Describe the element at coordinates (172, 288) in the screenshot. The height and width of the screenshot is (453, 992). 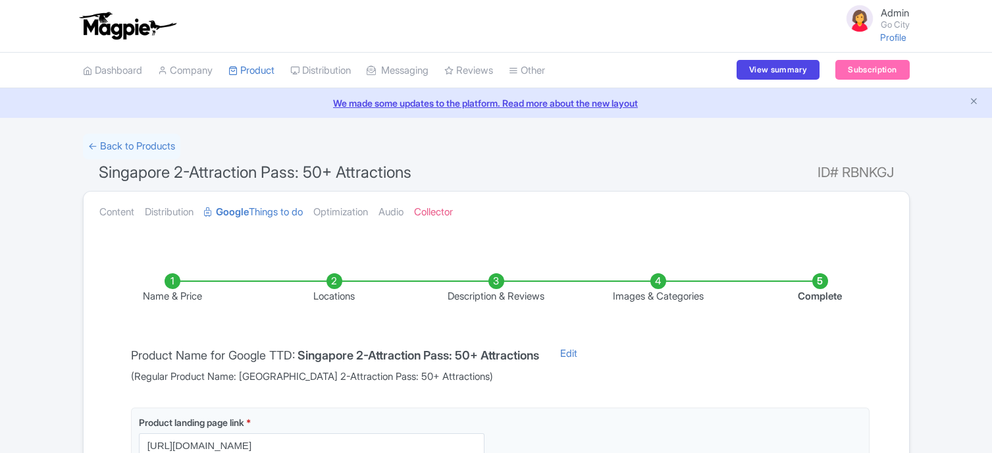
I see `li: Name & Price` at that location.